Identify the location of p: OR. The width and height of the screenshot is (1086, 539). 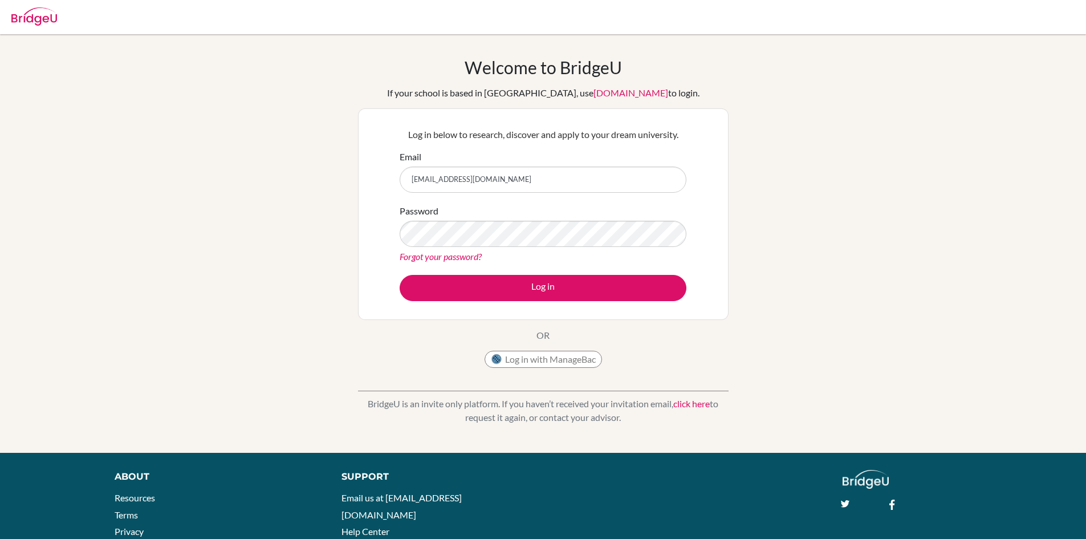
(543, 335).